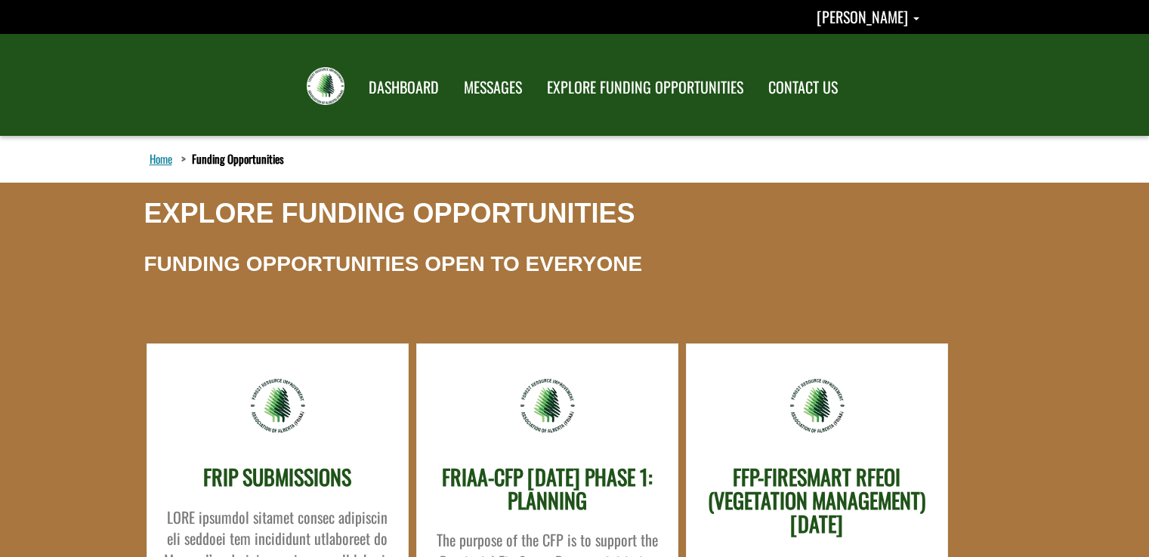 Image resolution: width=1149 pixels, height=557 pixels. What do you see at coordinates (277, 477) in the screenshot?
I see `h3: FRIP SUBMISSIONS` at bounding box center [277, 477].